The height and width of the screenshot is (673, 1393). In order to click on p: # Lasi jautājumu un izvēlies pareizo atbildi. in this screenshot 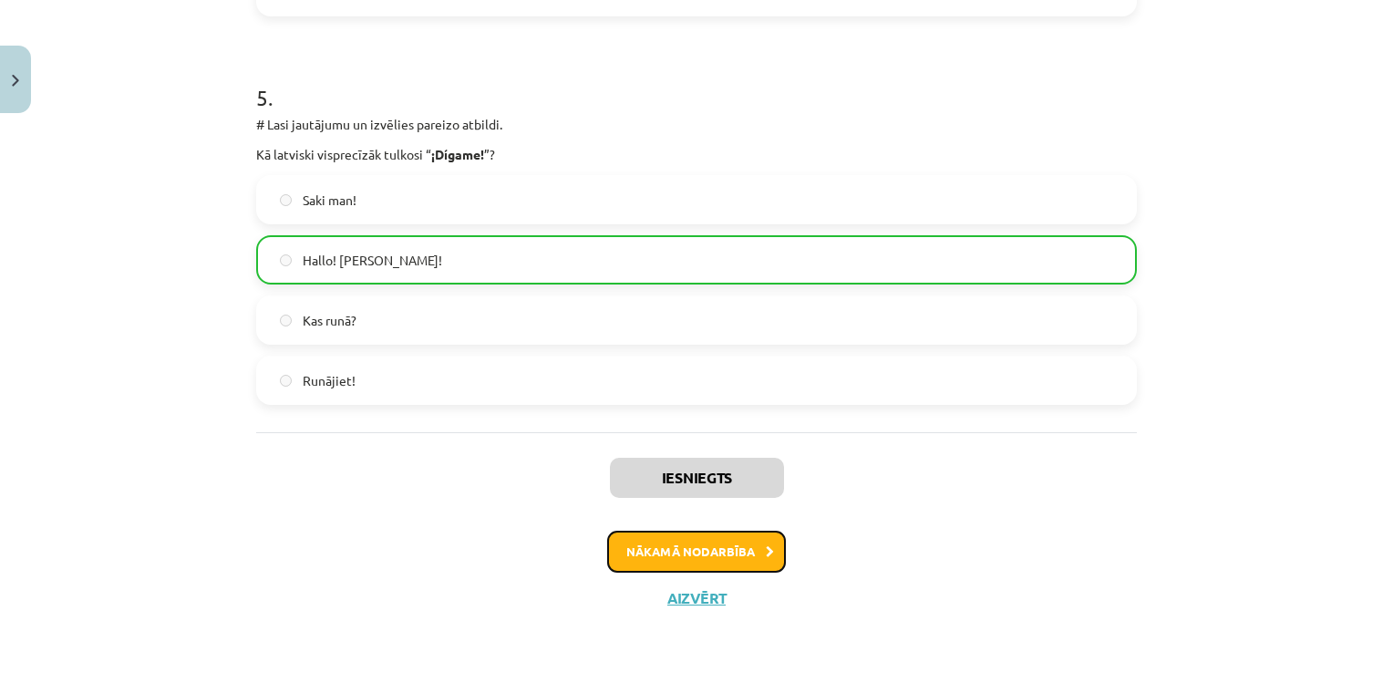, I will do `click(697, 124)`.